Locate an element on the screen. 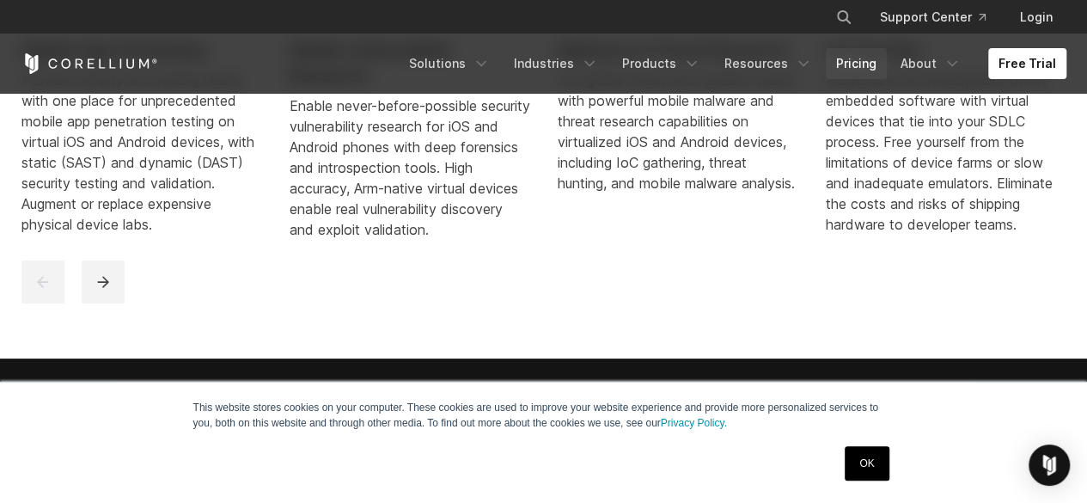  div: Arm global threat and research teams with powerful mobile malware and threat research capabilitie... is located at coordinates (678, 131).